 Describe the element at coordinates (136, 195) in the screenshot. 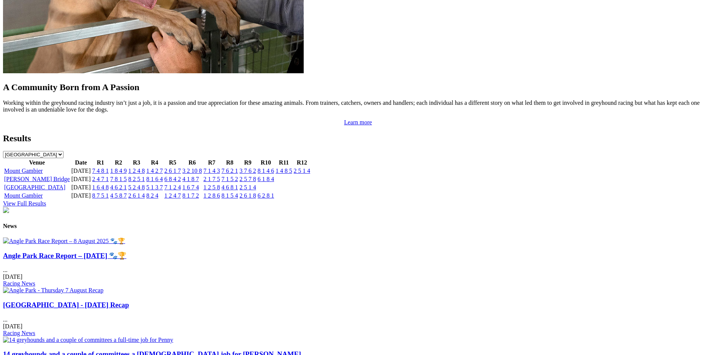

I see `a: 2 6 1 4` at that location.